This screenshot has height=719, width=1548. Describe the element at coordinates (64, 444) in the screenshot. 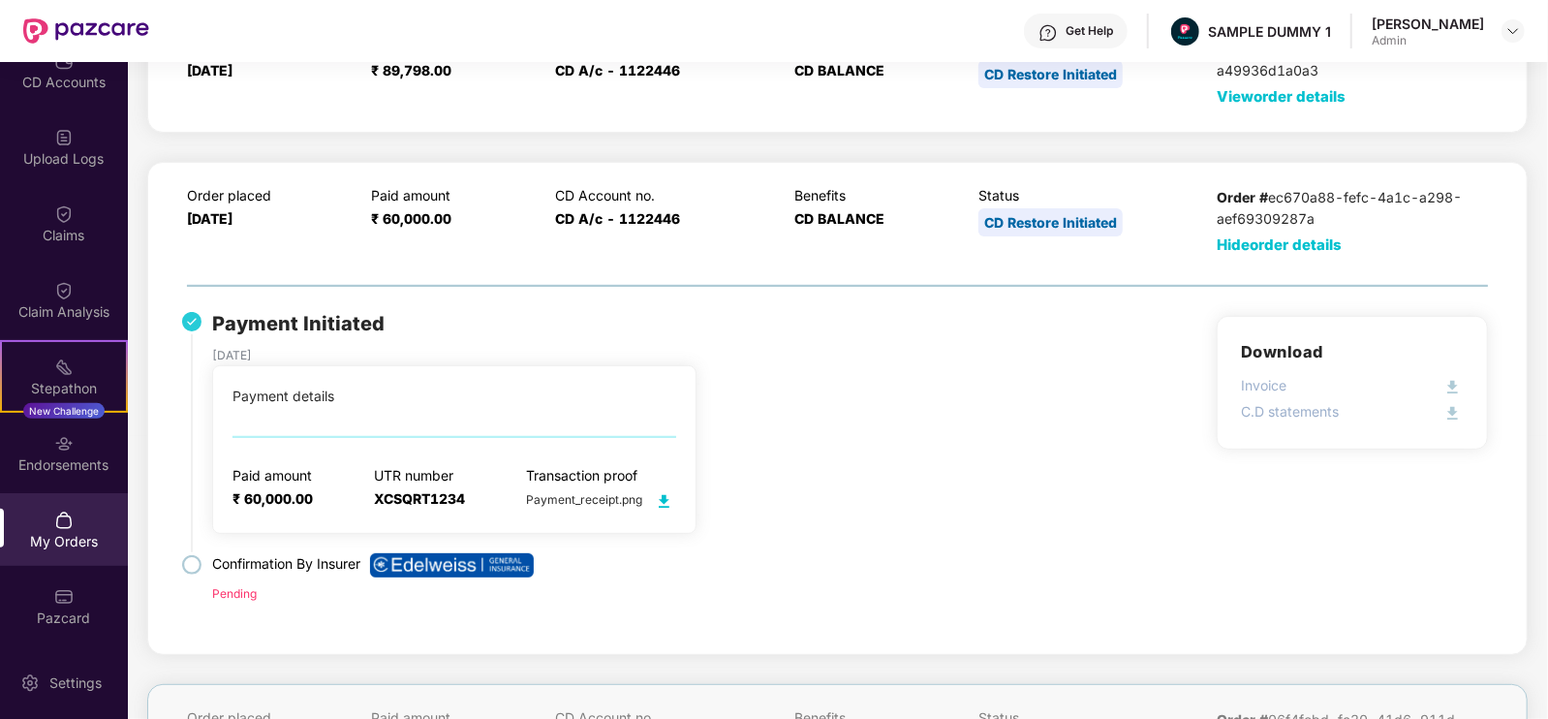

I see `img: svg+xml;base64,PHN2ZyBpZD0iRW5kb3JzZW1lbnRzIiB4bWxucz0iaHR0cDovL3d3dy53My5vcmcvMjAwMC9zdmciIHdpZH...` at that location.